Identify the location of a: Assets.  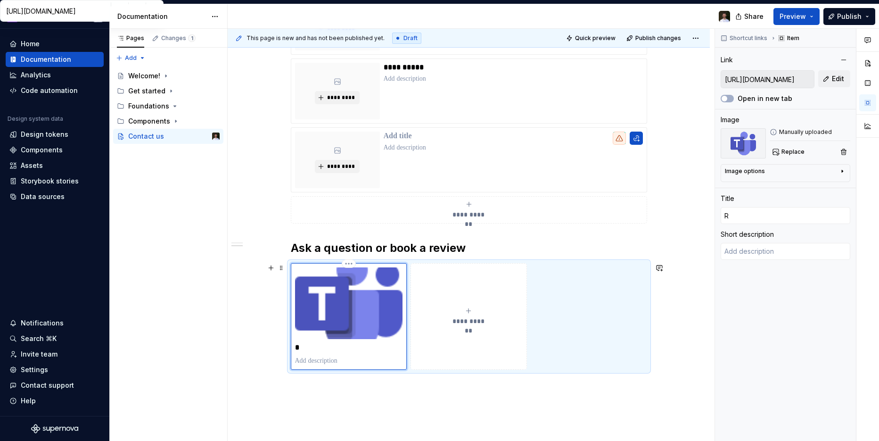
(55, 166).